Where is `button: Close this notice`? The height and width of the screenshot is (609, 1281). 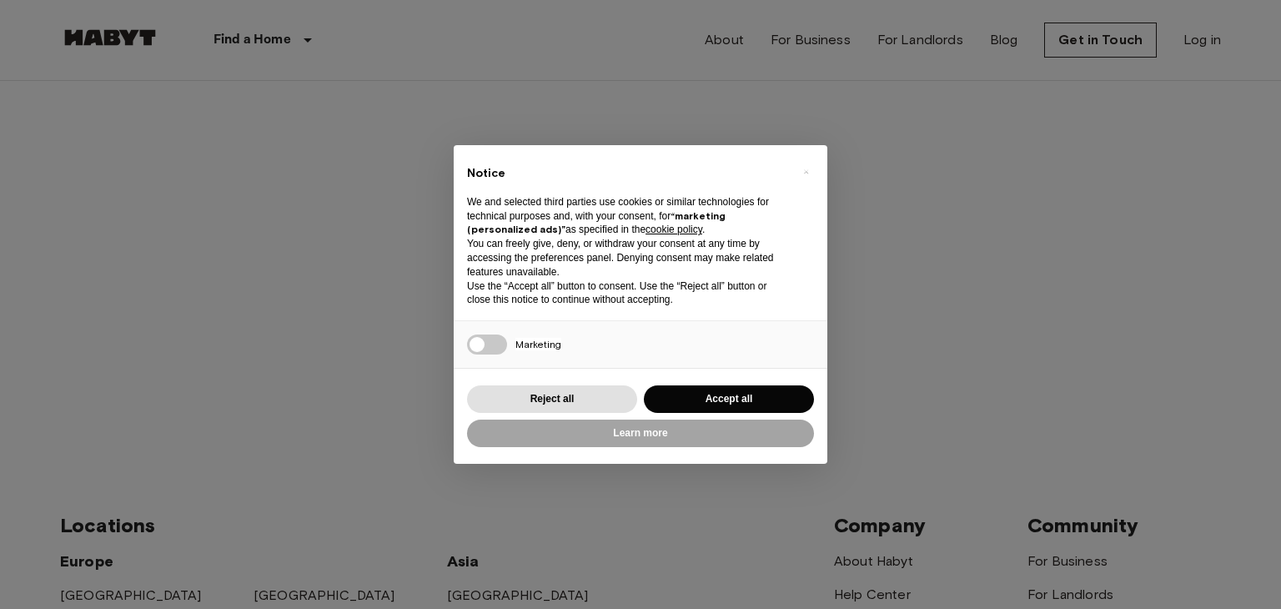 button: Close this notice is located at coordinates (805, 172).